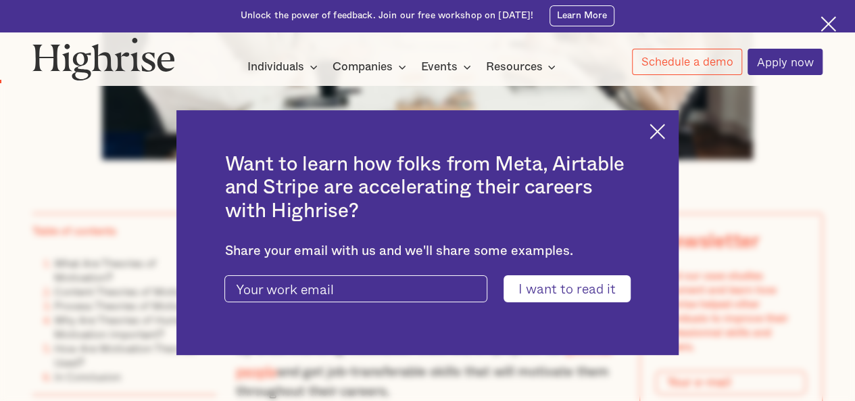  What do you see at coordinates (785, 62) in the screenshot?
I see `a: Apply now` at bounding box center [785, 62].